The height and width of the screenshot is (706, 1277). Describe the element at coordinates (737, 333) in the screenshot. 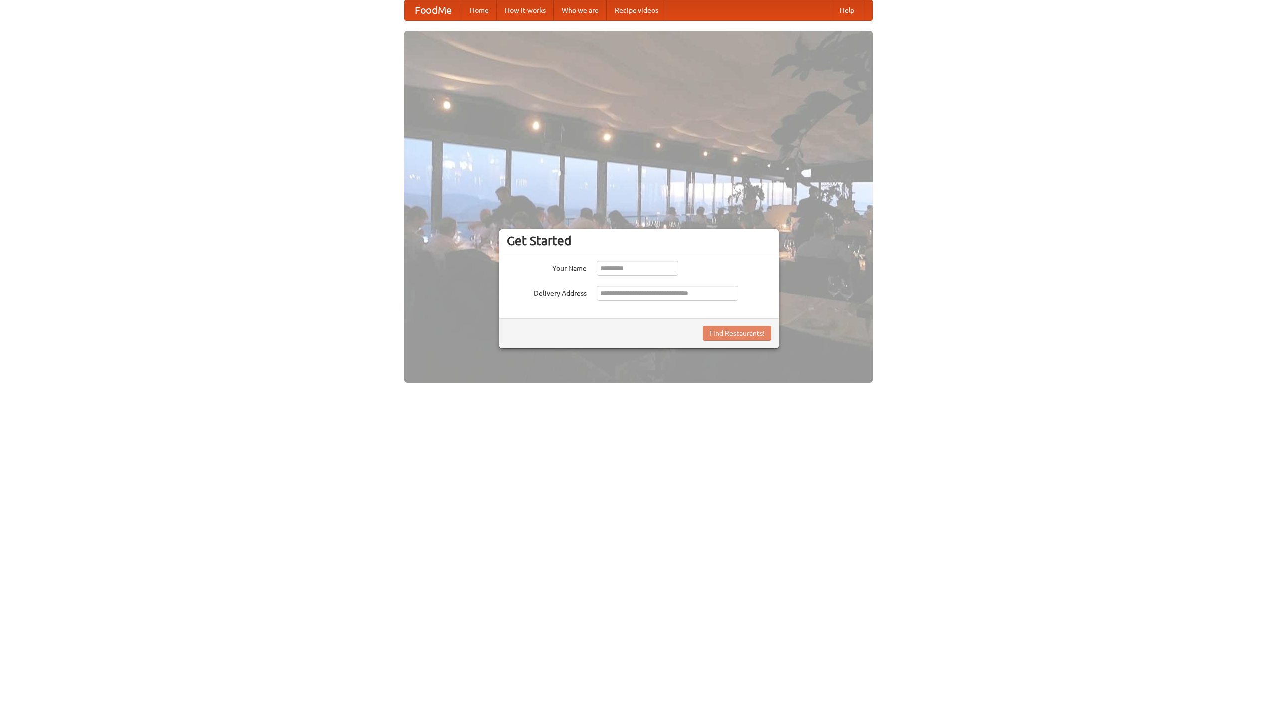

I see `button: Find Restaurants!` at that location.